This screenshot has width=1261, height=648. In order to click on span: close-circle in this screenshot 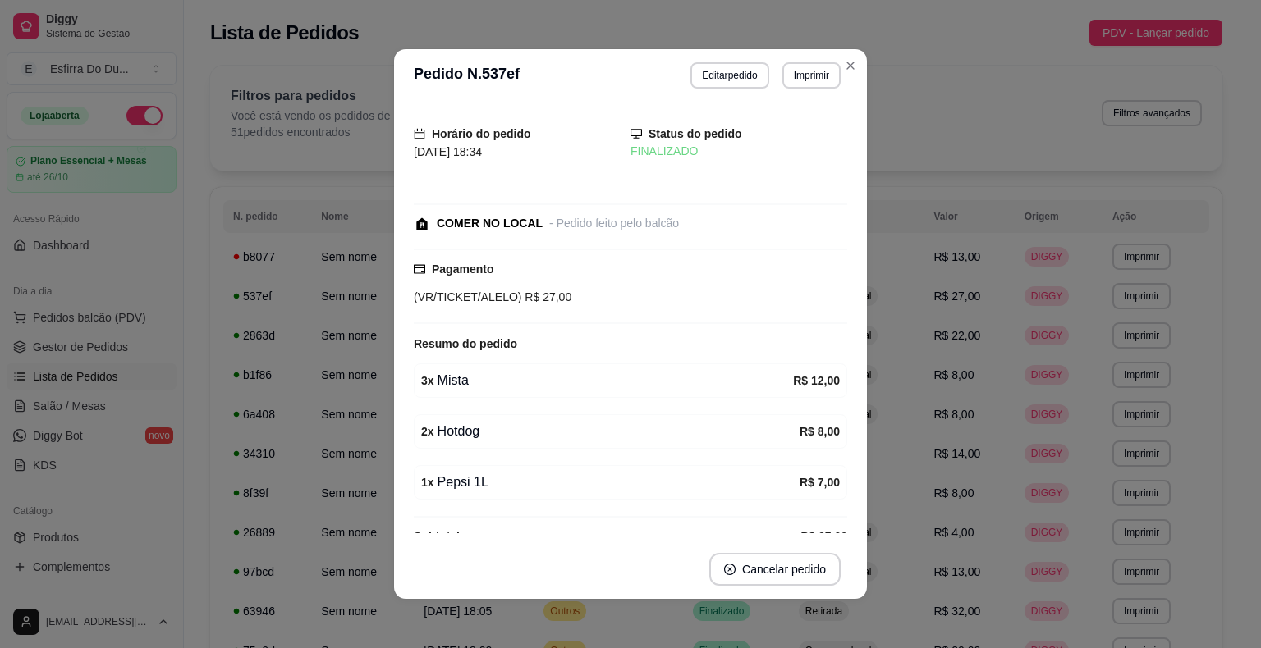, I will do `click(730, 570)`.